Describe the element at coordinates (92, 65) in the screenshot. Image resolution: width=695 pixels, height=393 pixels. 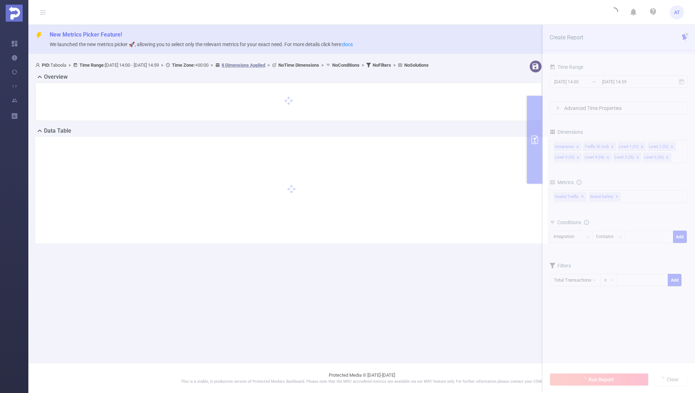
I see `b: Time Range:` at that location.